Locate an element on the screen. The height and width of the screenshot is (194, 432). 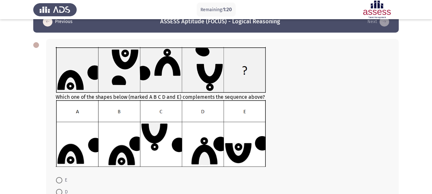
div: Which one of the shapes below (marked A B C D and E) complements the sequence above? is located at coordinates (222, 108).